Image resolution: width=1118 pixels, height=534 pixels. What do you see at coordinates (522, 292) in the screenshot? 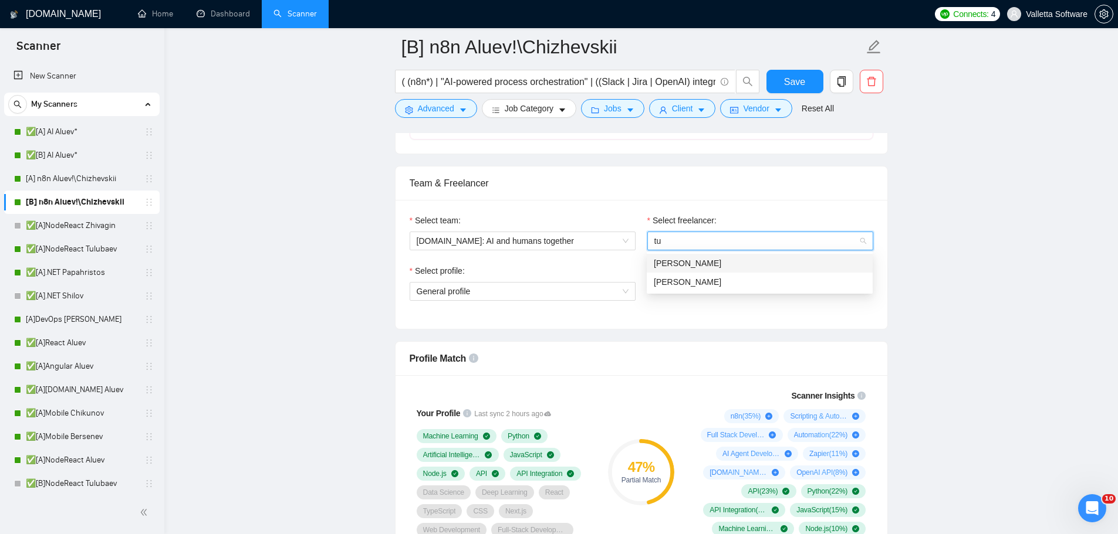
I see `span: General profile` at bounding box center [522, 292].